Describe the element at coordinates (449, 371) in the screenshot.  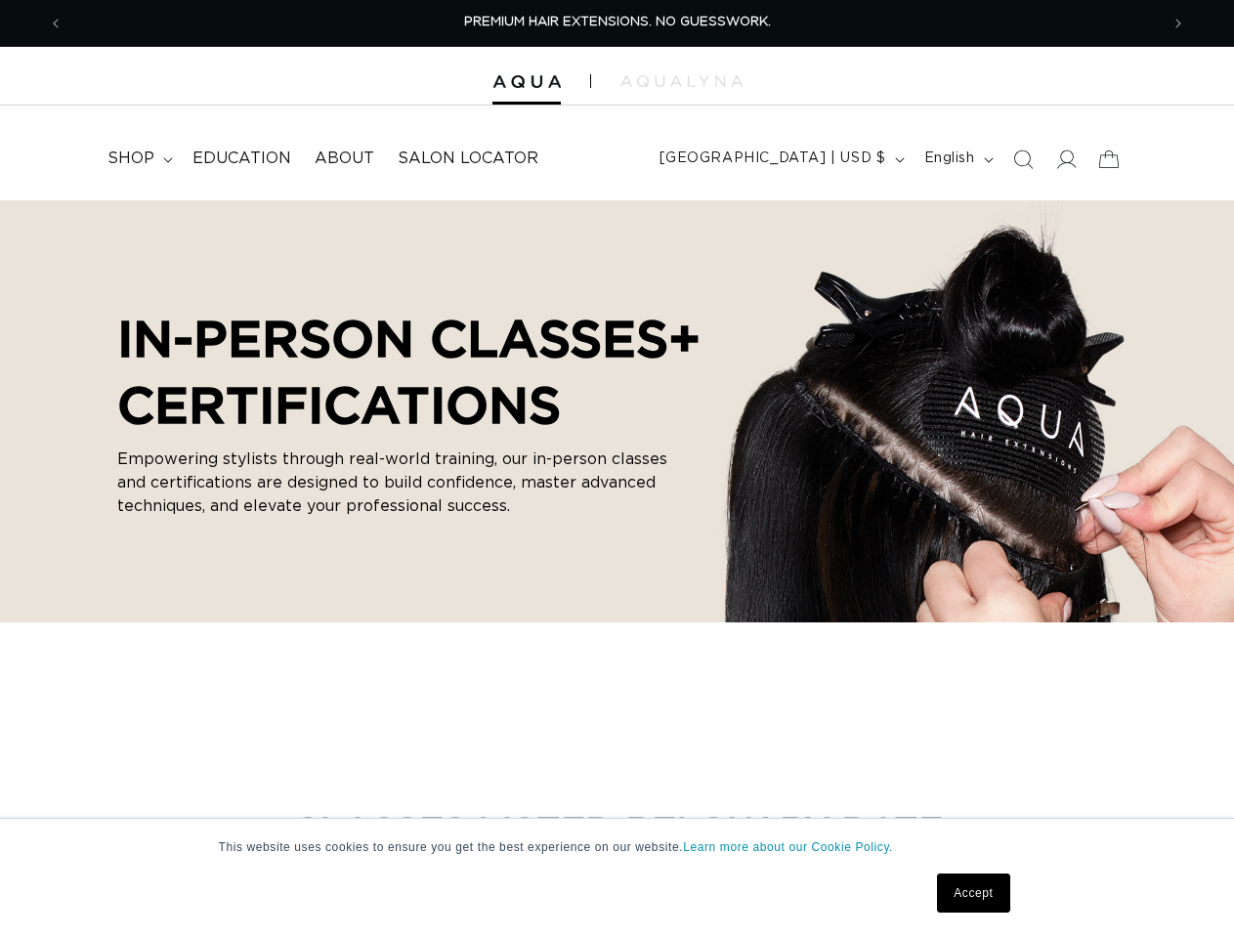
I see `p: IN-PERSON CLASSES+ CERTIFICATIONS` at that location.